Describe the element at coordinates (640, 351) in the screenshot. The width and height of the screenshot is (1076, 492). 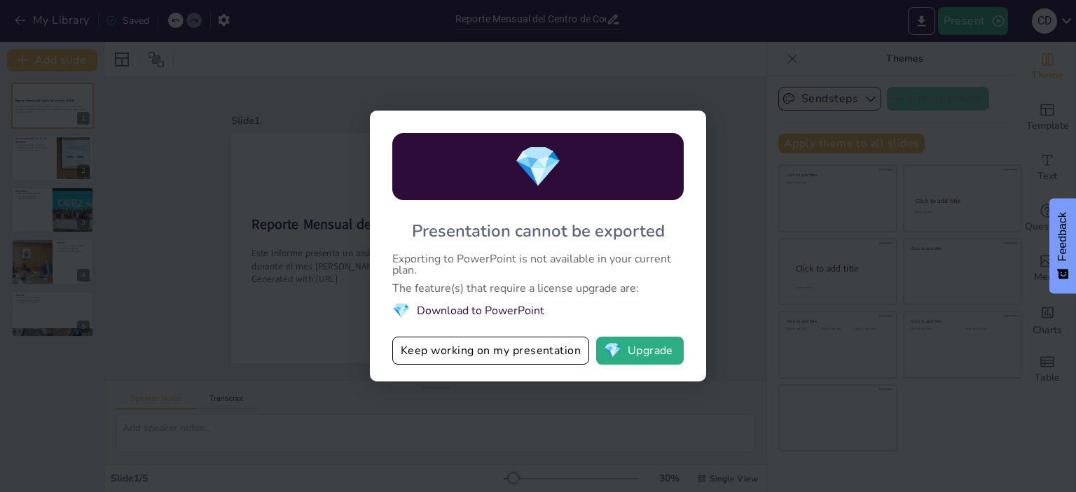
I see `button: diamondUpgrade` at that location.